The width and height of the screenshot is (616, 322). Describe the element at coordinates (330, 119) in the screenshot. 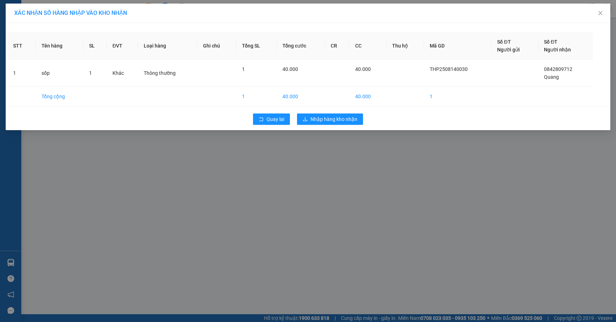

I see `button: downloadNhập hàng kho nhận` at that location.